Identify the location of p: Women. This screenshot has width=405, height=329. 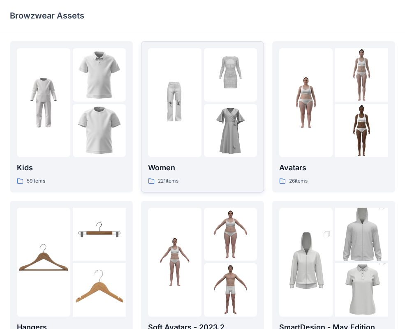
(203, 168).